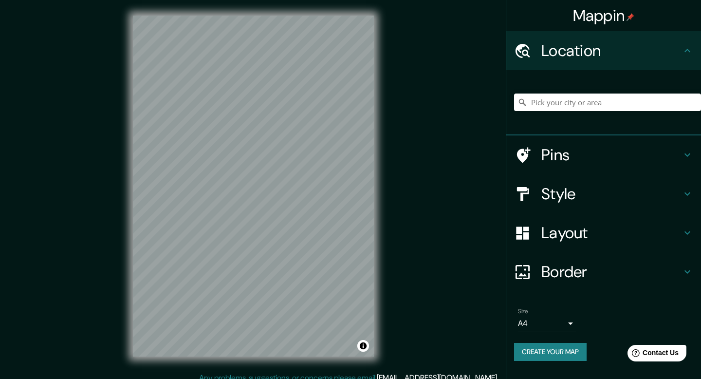 The image size is (701, 379). I want to click on div: Pins, so click(604, 155).